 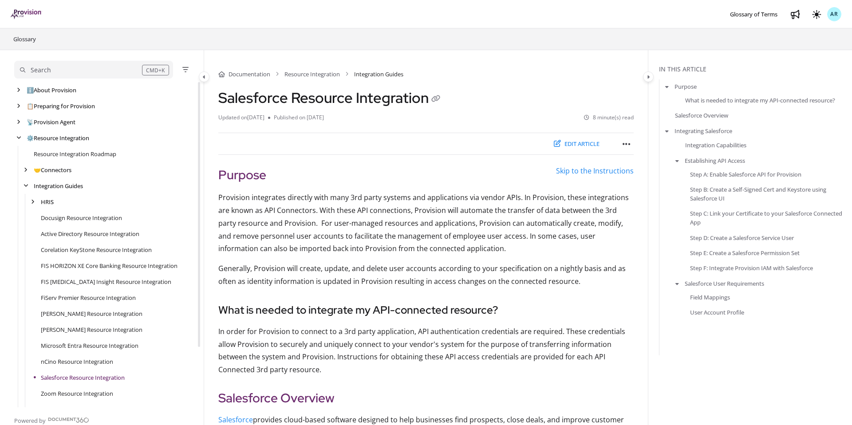 I want to click on a: Step F: Integrate Provision IAM with Salesforce, so click(x=752, y=268).